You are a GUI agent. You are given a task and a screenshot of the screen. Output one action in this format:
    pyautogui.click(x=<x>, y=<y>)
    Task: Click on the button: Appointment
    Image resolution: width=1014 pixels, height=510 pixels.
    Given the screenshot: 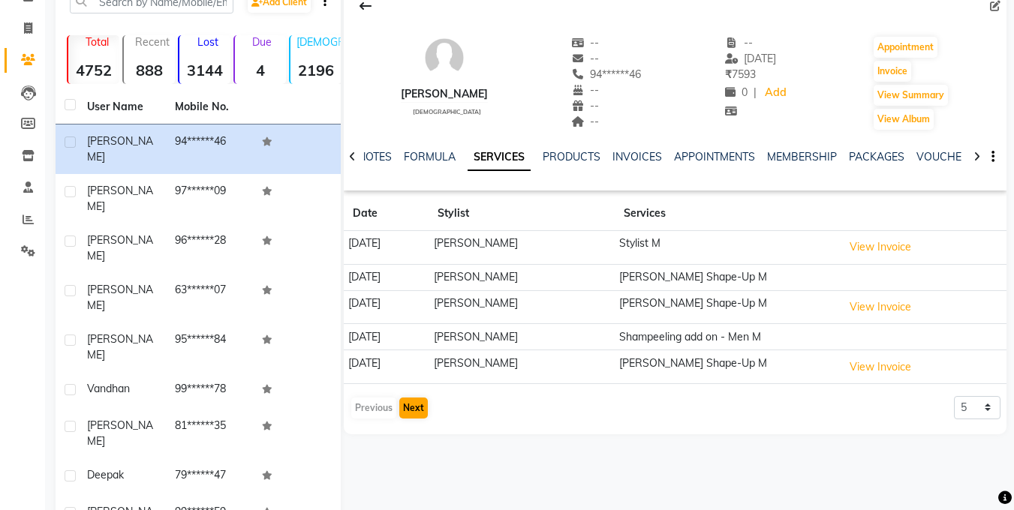 What is the action you would take?
    pyautogui.click(x=905, y=47)
    